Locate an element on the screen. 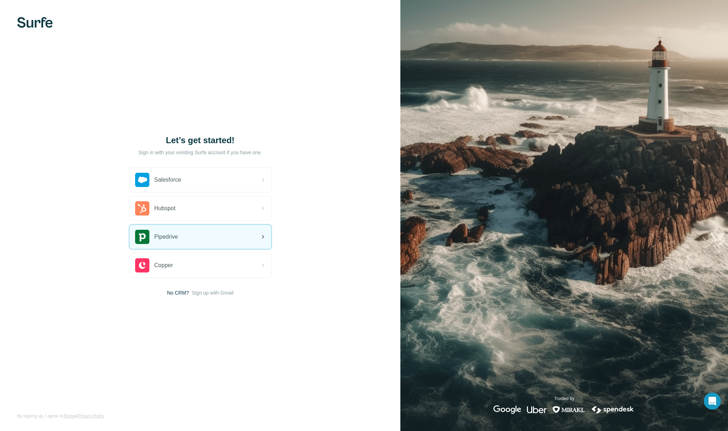 The width and height of the screenshot is (728, 431). img: salesforce's logo is located at coordinates (142, 180).